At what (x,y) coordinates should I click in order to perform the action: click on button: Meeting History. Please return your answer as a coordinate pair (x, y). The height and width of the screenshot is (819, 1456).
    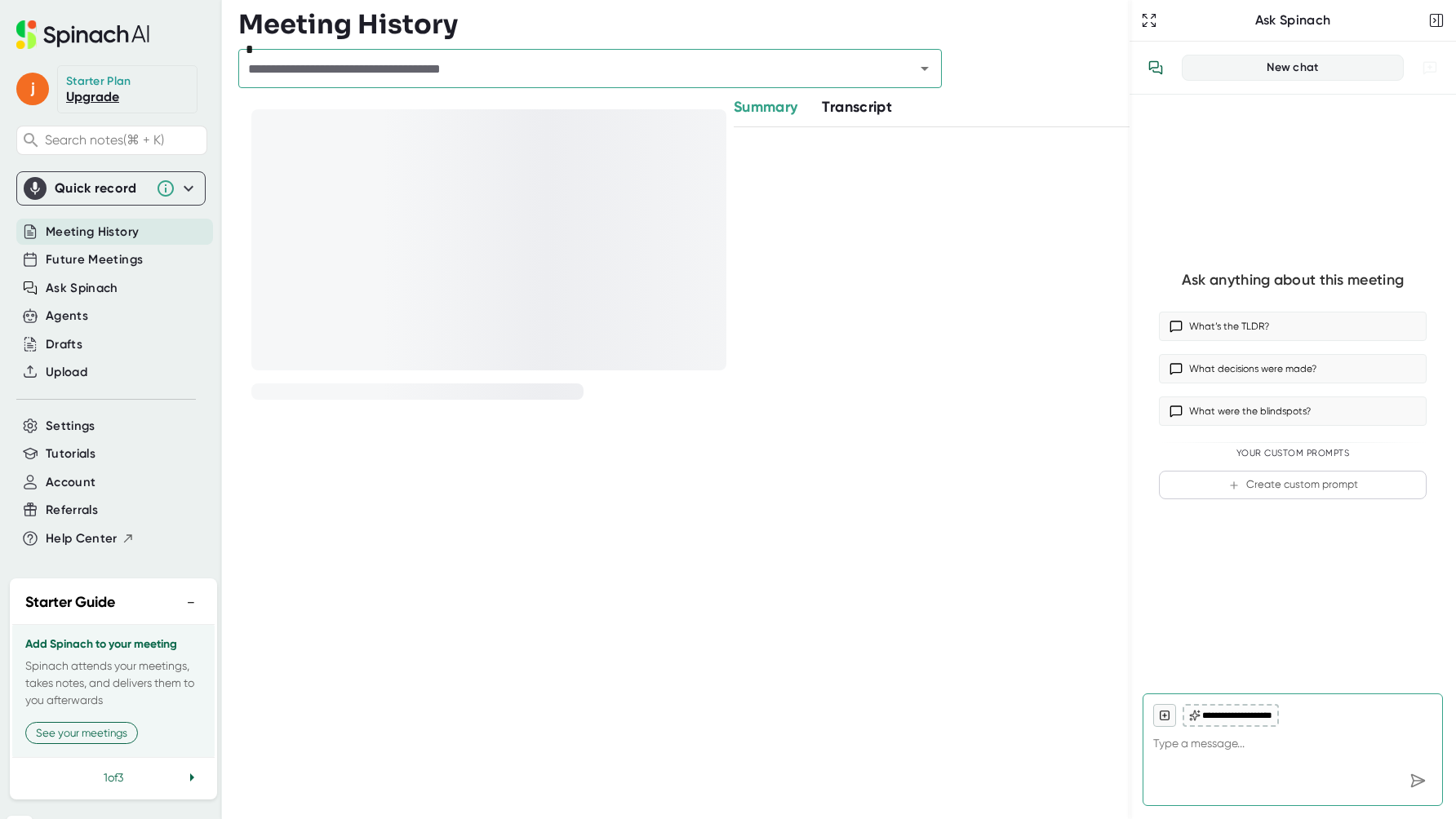
    Looking at the image, I should click on (93, 232).